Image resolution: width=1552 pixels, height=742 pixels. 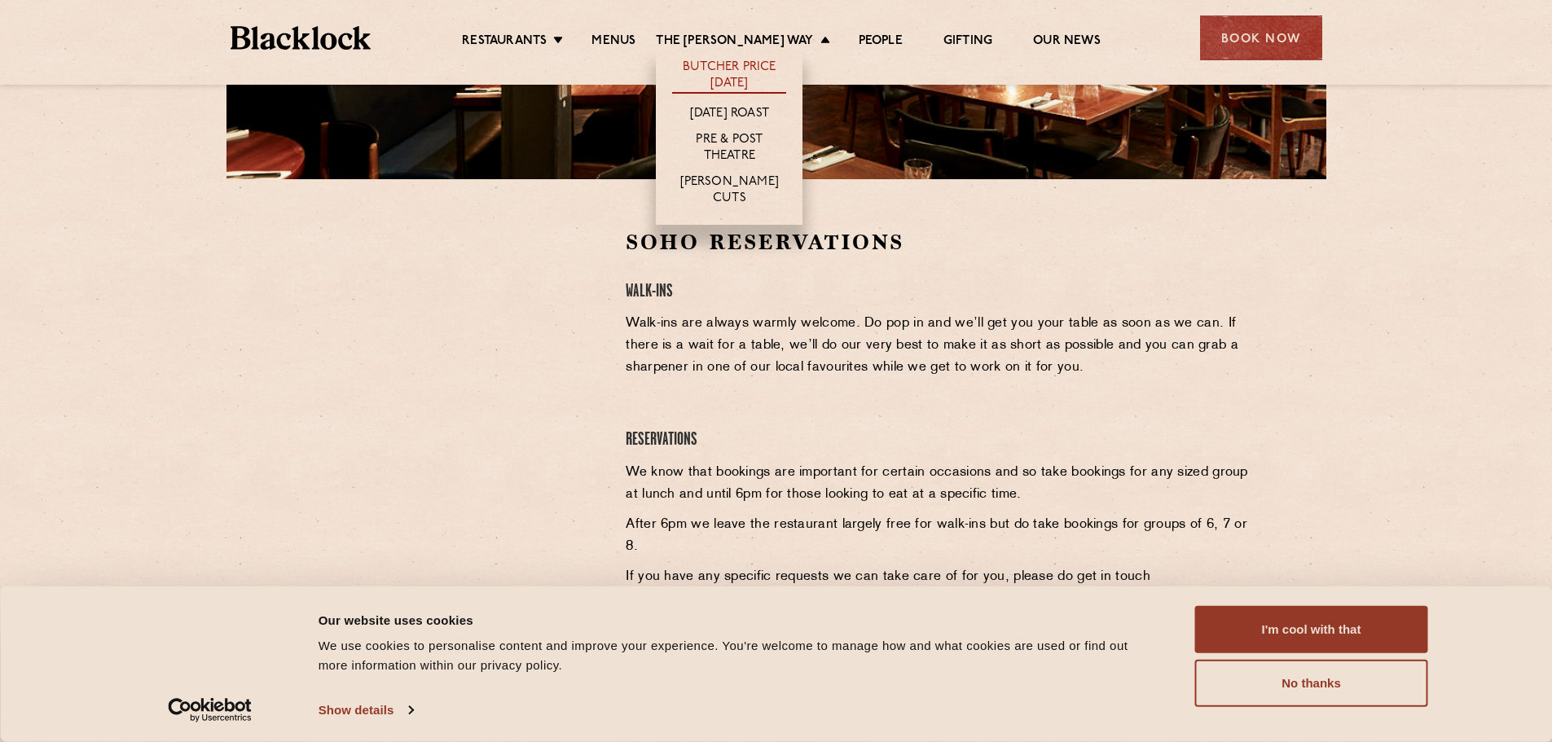 What do you see at coordinates (504, 42) in the screenshot?
I see `a: Restaurants` at bounding box center [504, 42].